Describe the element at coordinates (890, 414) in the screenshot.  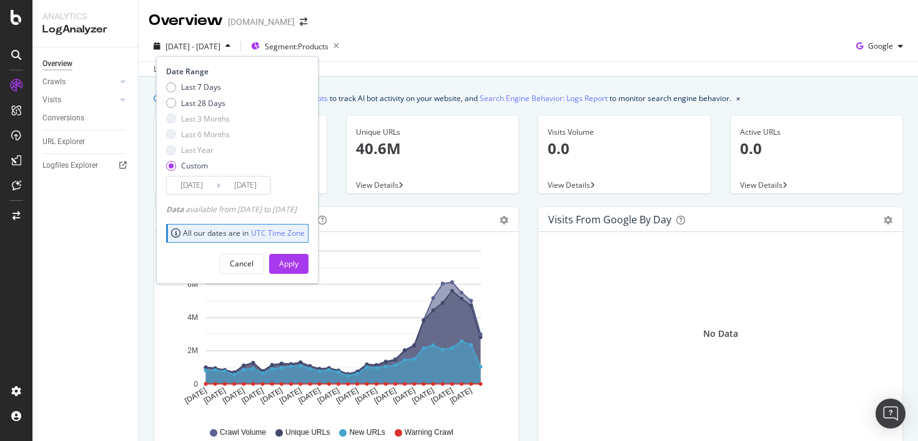
I see `div: Open Intercom Messenger` at that location.